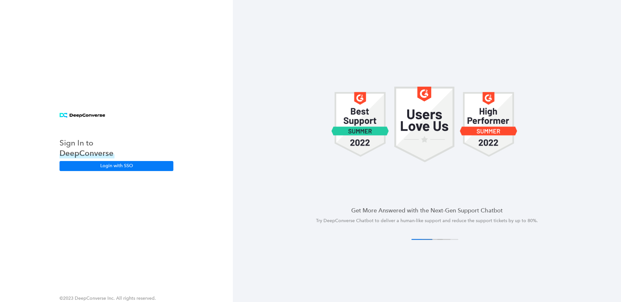  I want to click on h3: Sign In to, so click(87, 143).